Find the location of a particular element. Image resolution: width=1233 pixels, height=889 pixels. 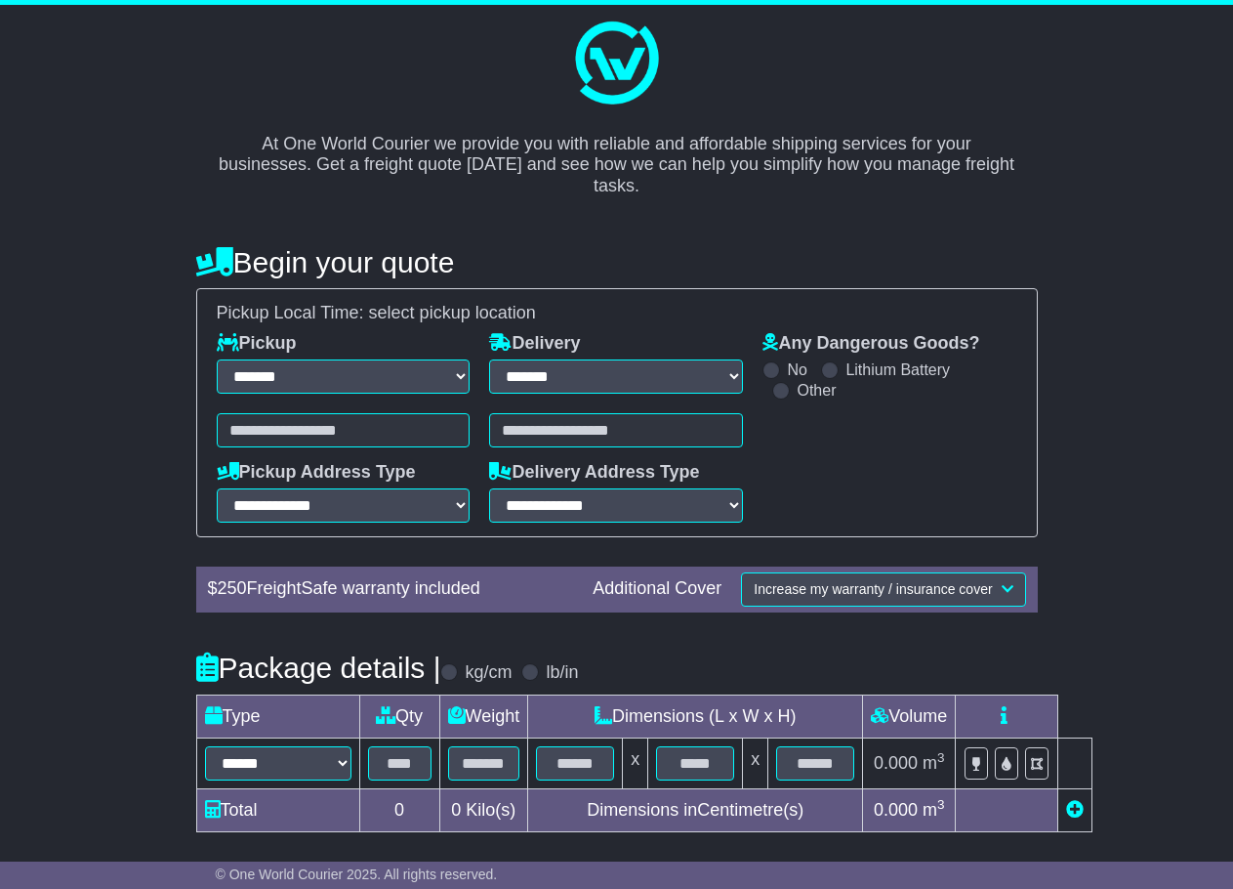

label: Delivery is located at coordinates (534, 344).